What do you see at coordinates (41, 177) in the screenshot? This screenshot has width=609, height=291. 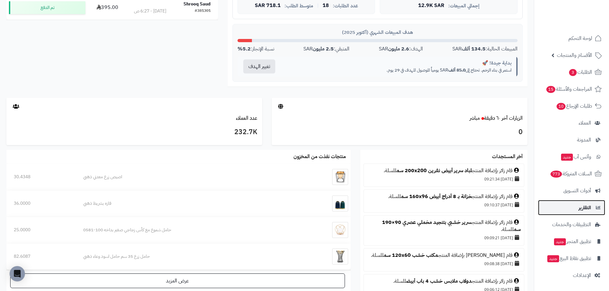 I see `div: 30.4348` at bounding box center [41, 177].